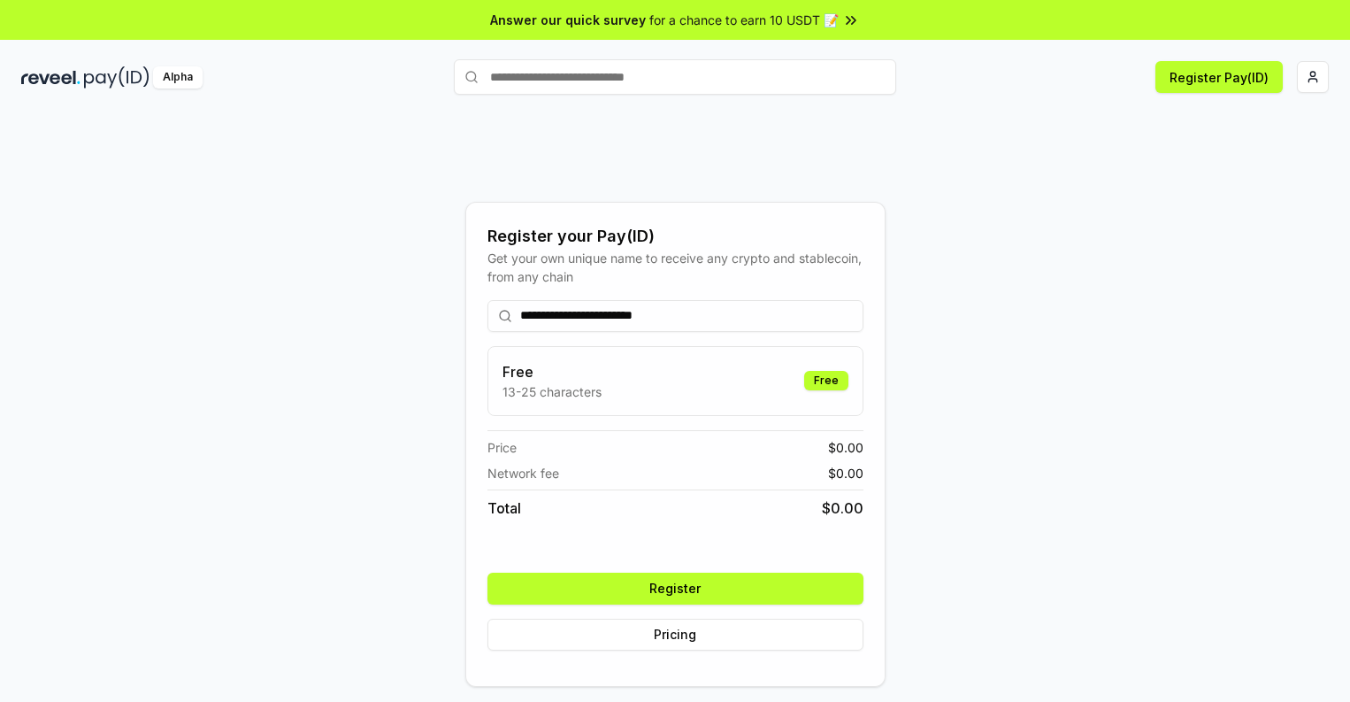 This screenshot has height=702, width=1350. Describe the element at coordinates (675, 634) in the screenshot. I see `button: Pricing` at that location.